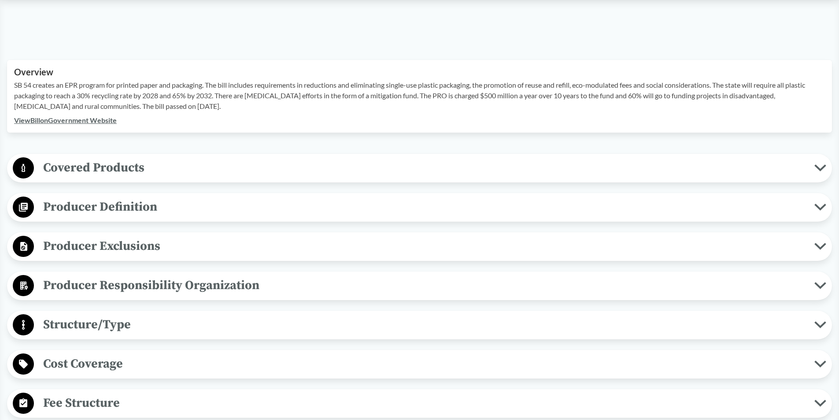  Describe the element at coordinates (424, 324) in the screenshot. I see `span: Structure/Type` at that location.